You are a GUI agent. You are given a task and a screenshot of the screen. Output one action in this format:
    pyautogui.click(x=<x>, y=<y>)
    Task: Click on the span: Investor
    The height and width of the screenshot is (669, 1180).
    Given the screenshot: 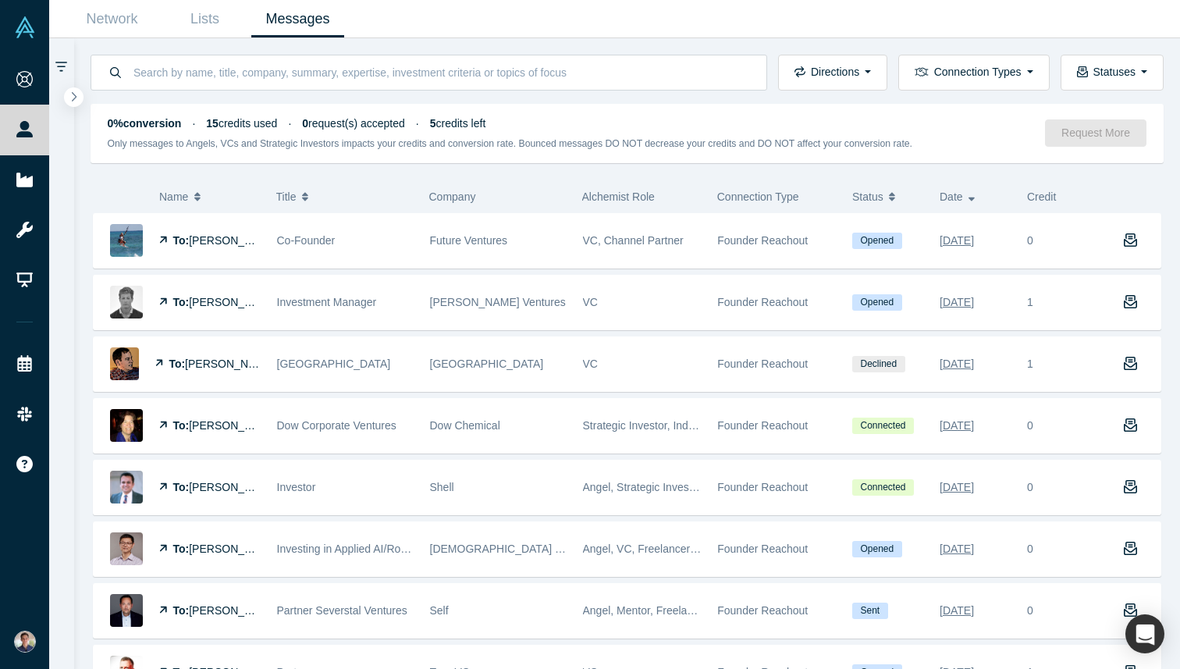 What is the action you would take?
    pyautogui.click(x=297, y=487)
    